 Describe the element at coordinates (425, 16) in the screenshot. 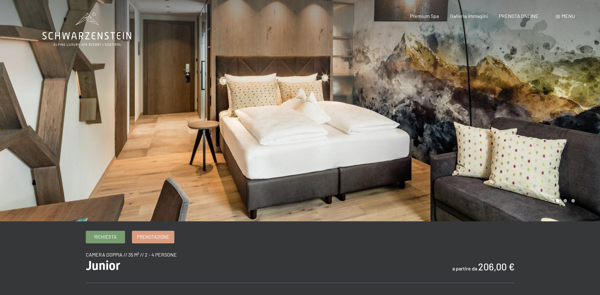

I see `span: Premium Spa` at that location.